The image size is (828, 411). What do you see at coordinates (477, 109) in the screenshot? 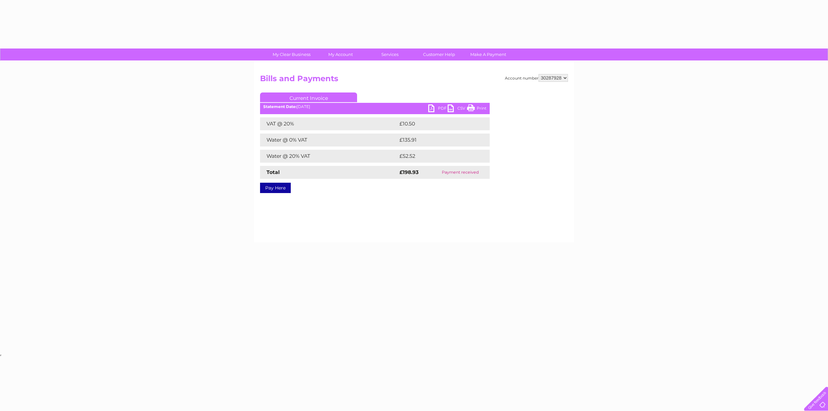
I see `a: Print` at bounding box center [477, 109].